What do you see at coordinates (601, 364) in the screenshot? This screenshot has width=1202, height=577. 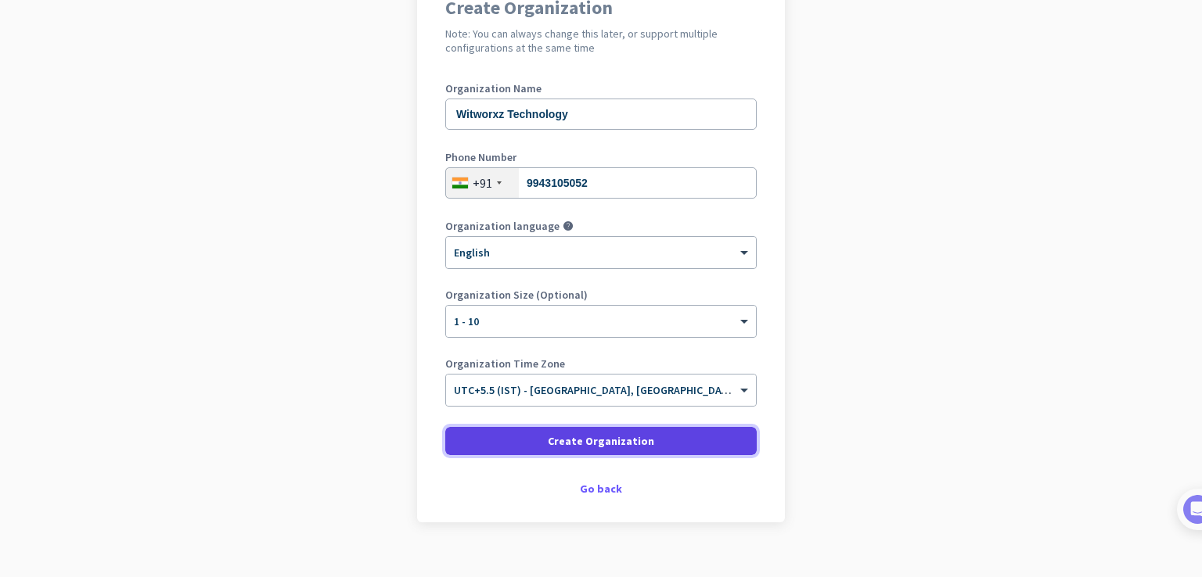 I see `label: Organization Time Zone` at bounding box center [601, 364].